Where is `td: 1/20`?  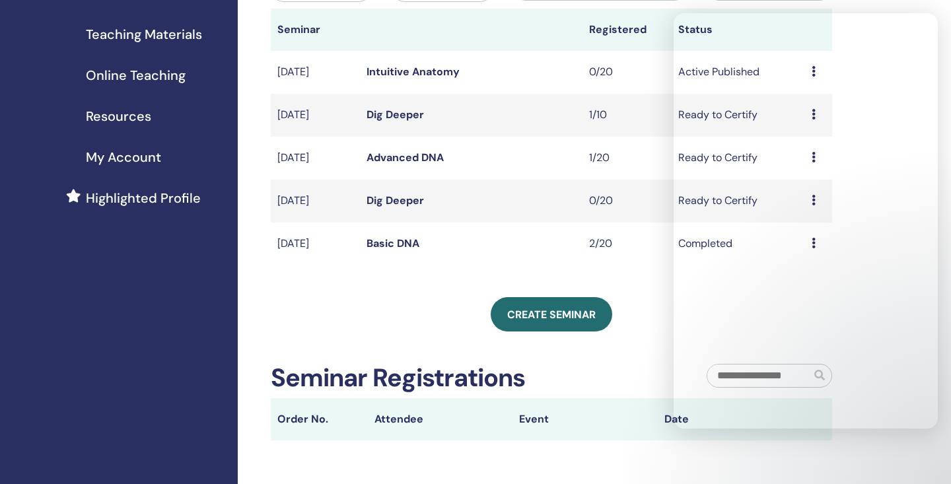
td: 1/20 is located at coordinates (627, 158).